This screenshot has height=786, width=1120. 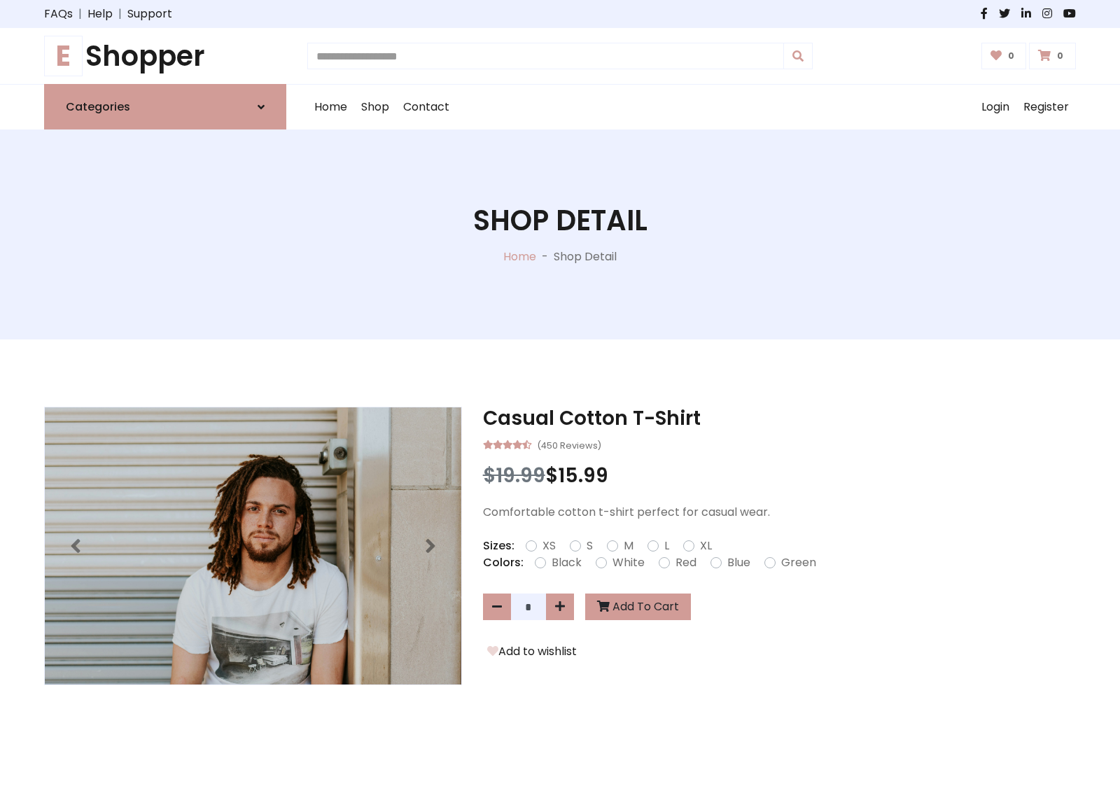 I want to click on a: FAQs, so click(x=58, y=14).